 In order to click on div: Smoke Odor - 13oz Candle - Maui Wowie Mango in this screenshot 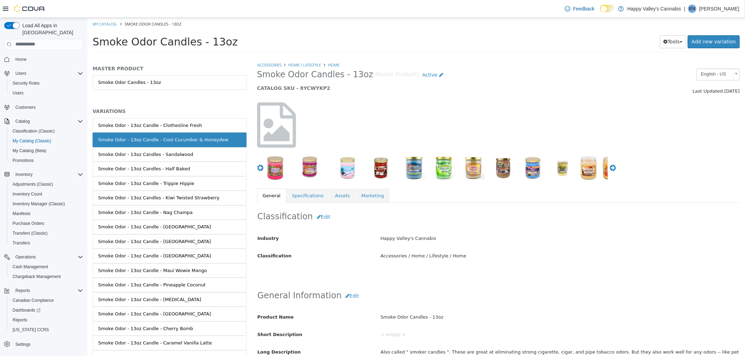, I will do `click(65, 253)`.